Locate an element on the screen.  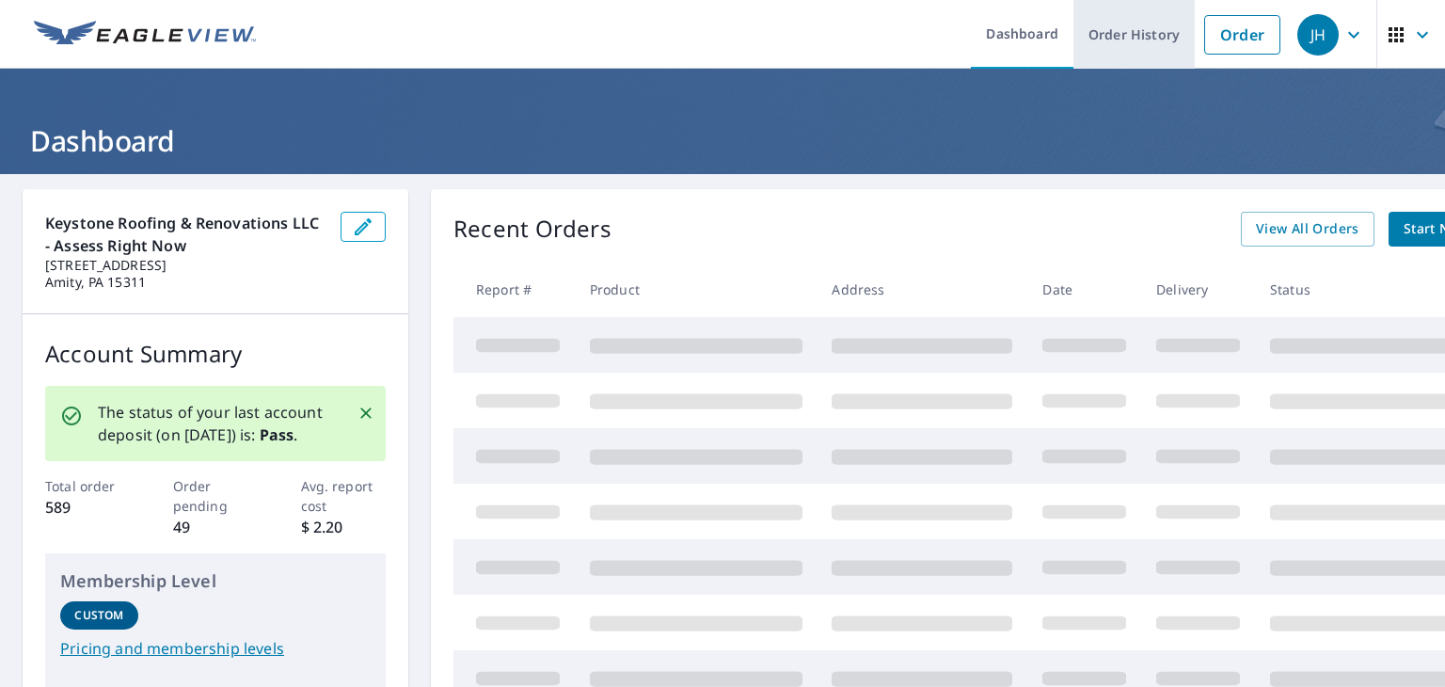
button: Close is located at coordinates (366, 413).